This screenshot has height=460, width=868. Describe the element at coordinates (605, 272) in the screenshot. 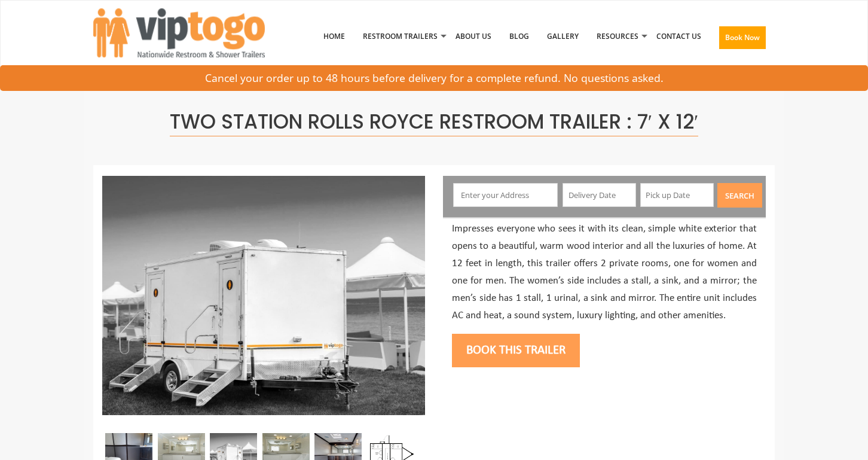

I see `p: Impresses everyone who sees it with its clean, simple white exterior that opens to a beautiful, w...` at that location.